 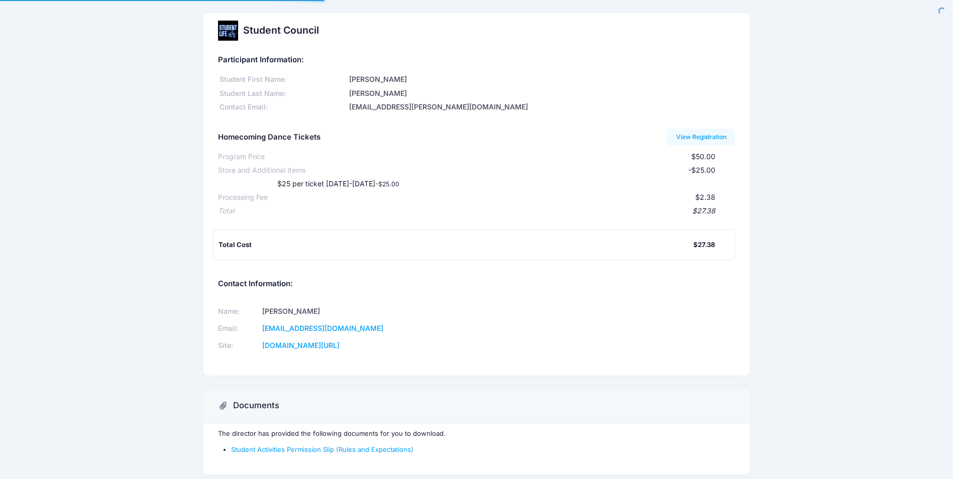 I want to click on p: The director has provided the following documents for you to download., so click(x=476, y=434).